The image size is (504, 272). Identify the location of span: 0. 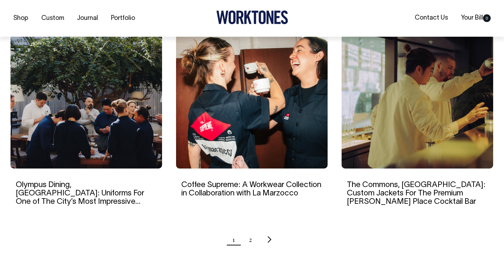
(487, 18).